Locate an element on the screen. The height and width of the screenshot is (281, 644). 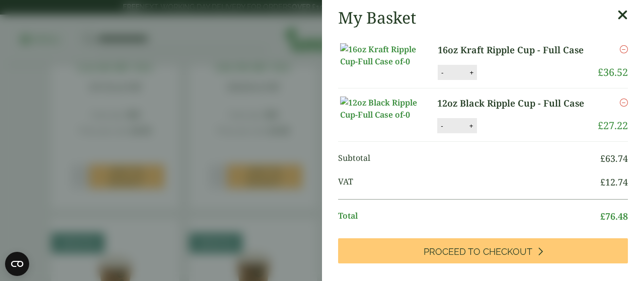
a: Proceed to Checkout is located at coordinates (483, 251).